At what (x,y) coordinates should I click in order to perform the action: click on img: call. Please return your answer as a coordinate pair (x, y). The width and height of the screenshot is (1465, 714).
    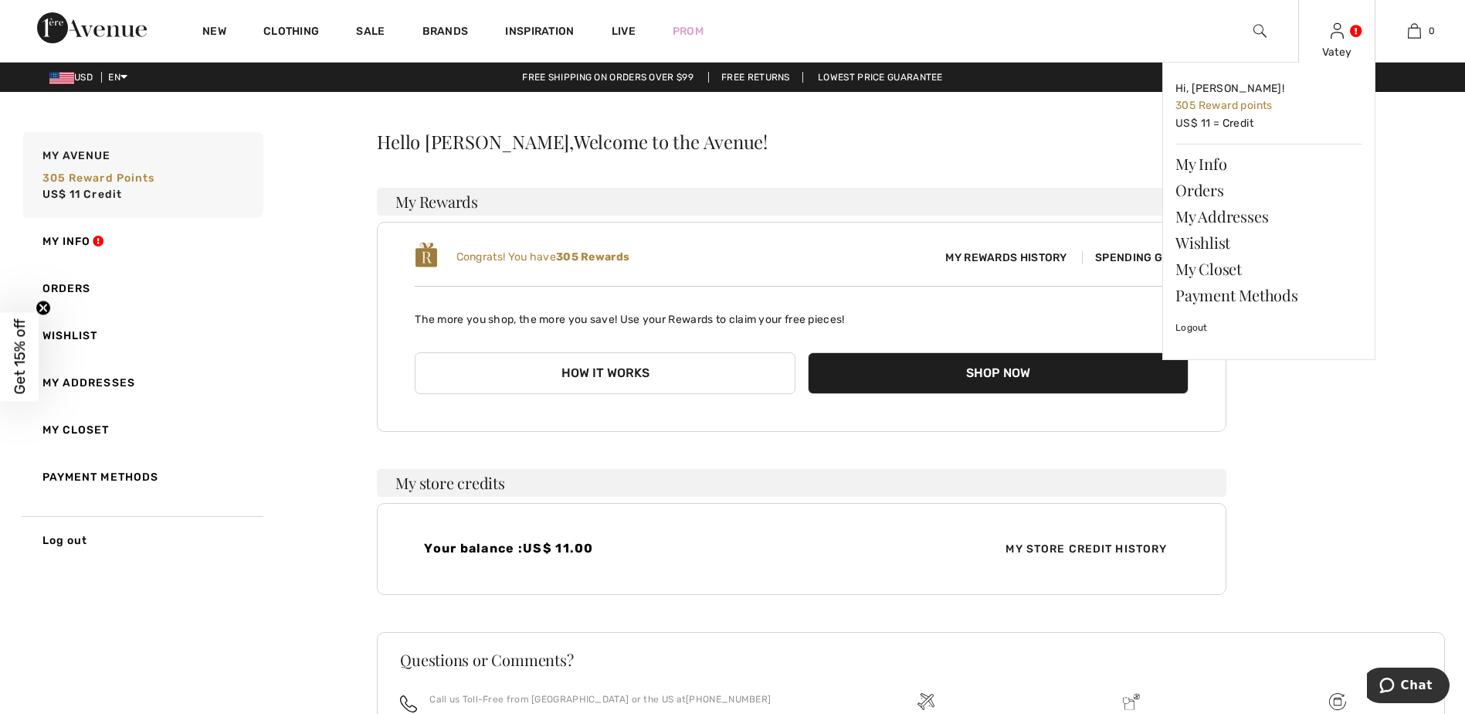
    Looking at the image, I should click on (409, 704).